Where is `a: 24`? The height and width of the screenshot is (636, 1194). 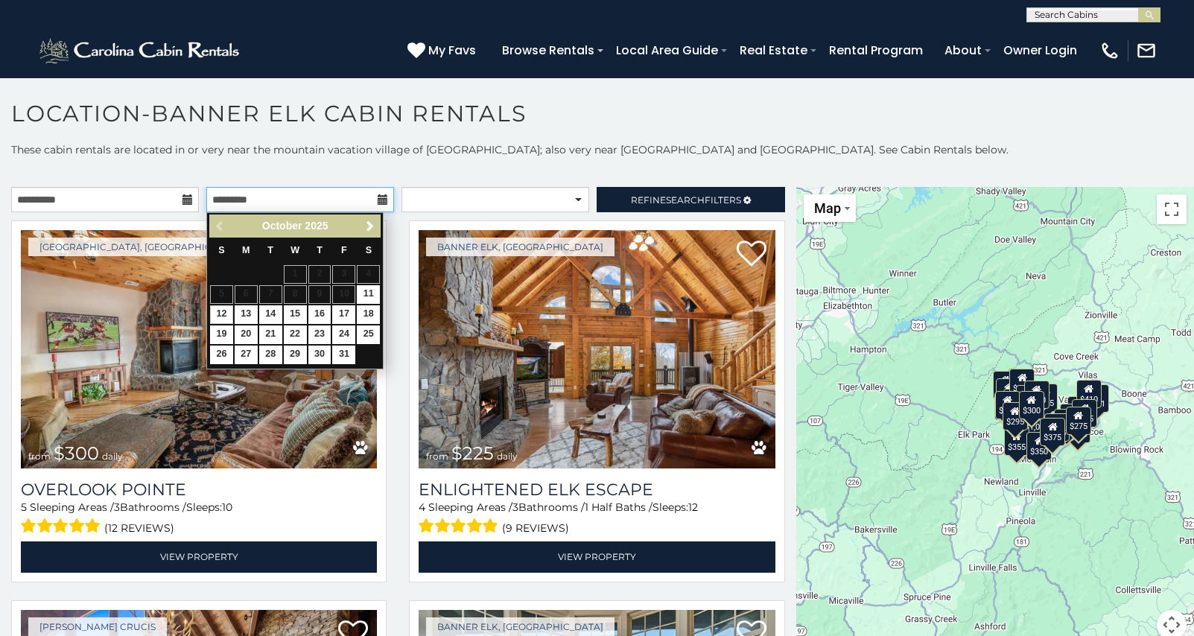 a: 24 is located at coordinates (343, 335).